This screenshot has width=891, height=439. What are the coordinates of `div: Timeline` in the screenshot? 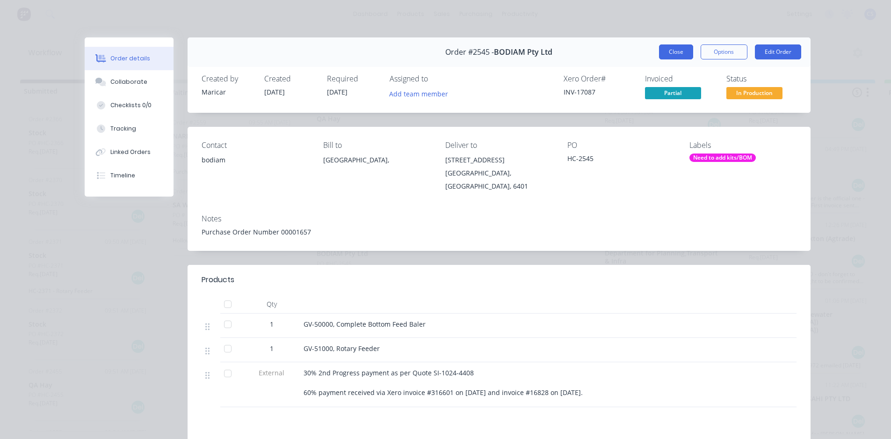 It's located at (122, 175).